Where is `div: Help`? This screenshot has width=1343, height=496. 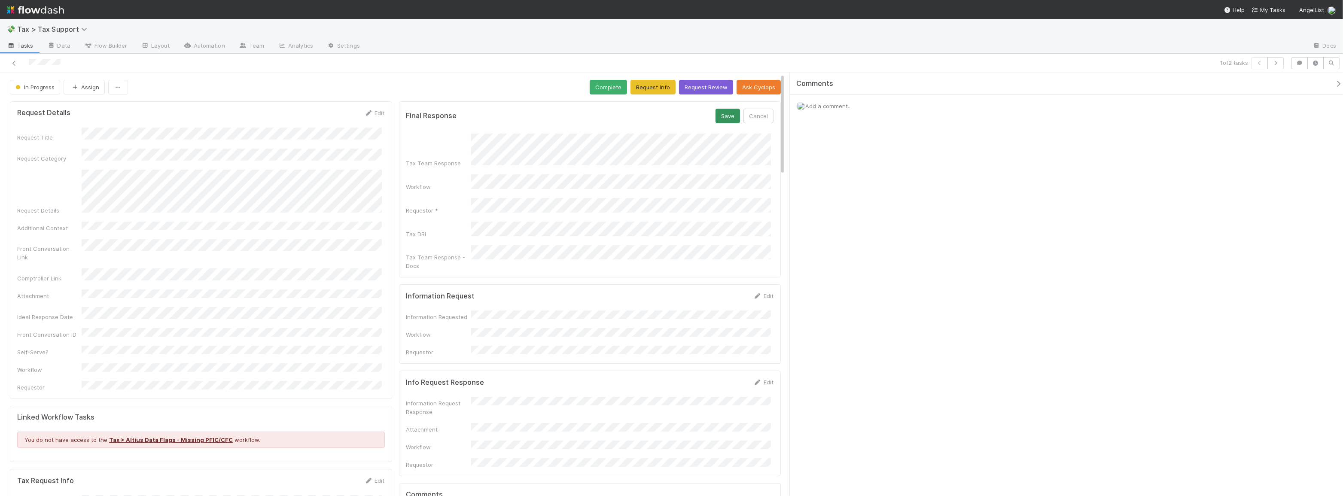
div: Help is located at coordinates (1234, 10).